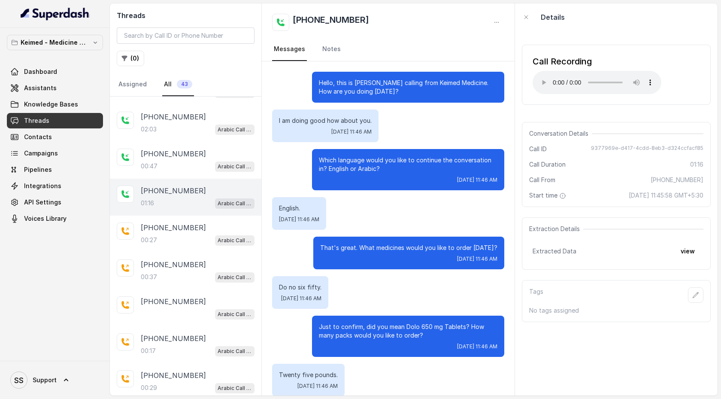 The image size is (721, 399). I want to click on p: 00:37, so click(149, 277).